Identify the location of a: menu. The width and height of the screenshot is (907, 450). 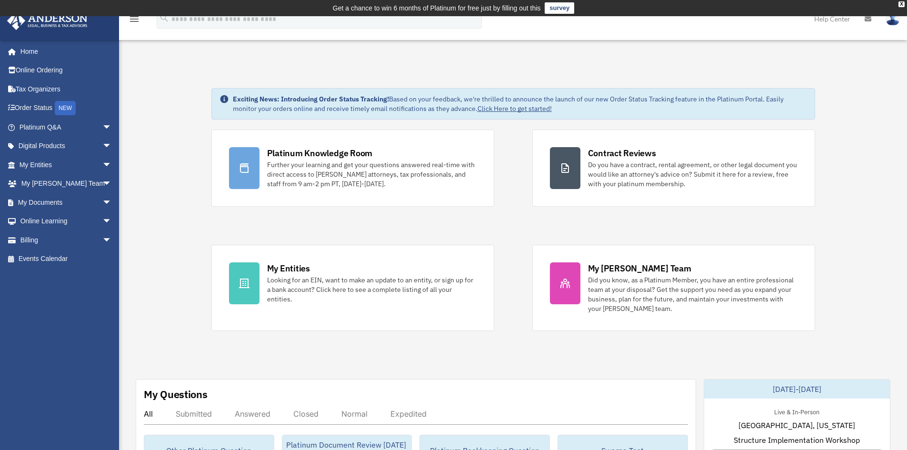
(134, 20).